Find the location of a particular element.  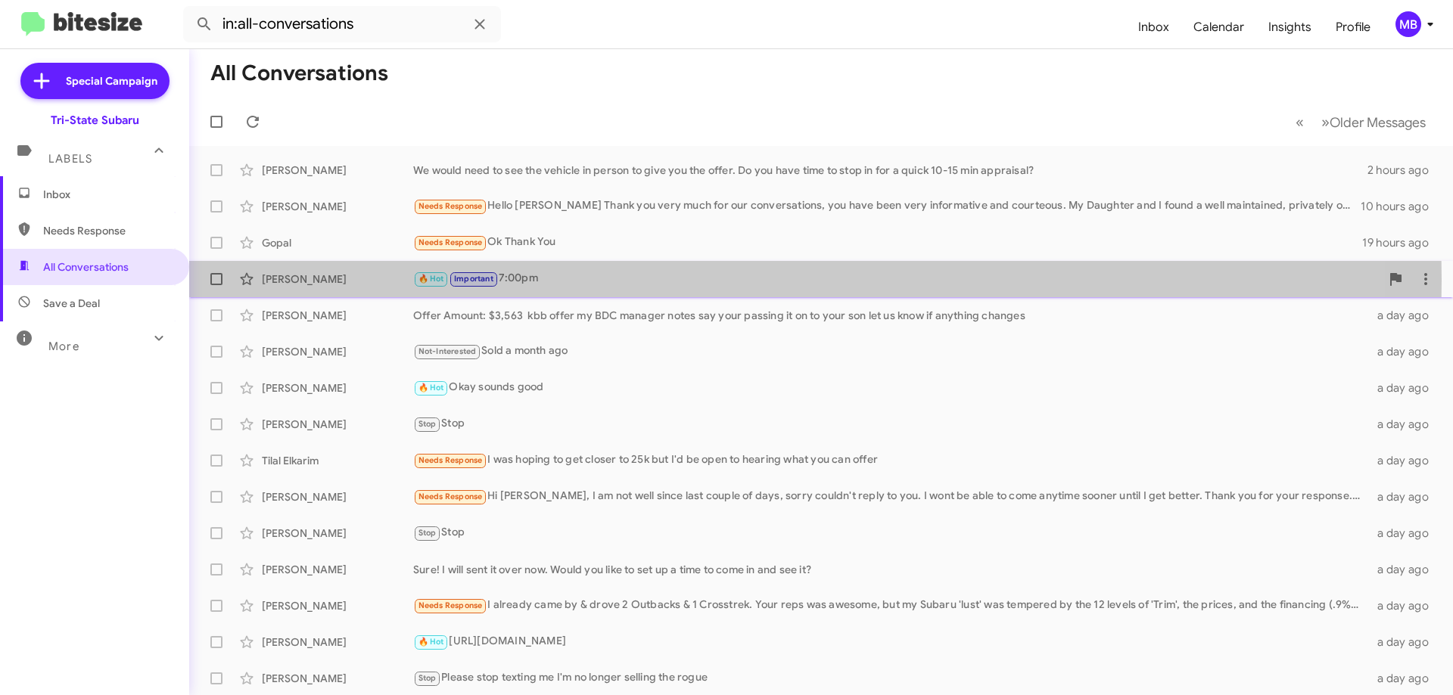

div: Sold a month ago is located at coordinates (891, 351).